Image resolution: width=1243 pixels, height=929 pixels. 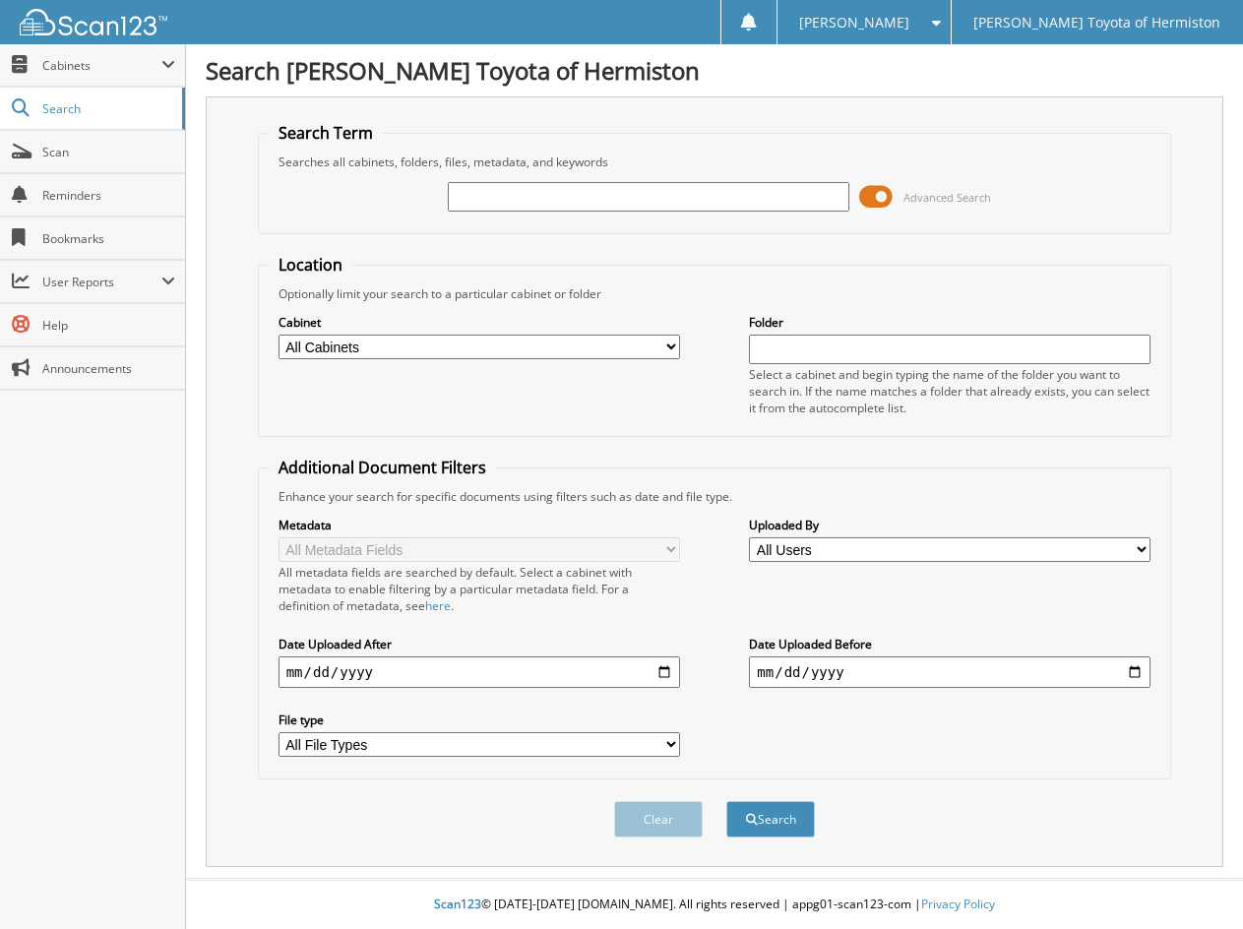 What do you see at coordinates (950, 391) in the screenshot?
I see `div: Select a cabinet and begin typing the name of the folder you want to search in. If the name match...` at bounding box center [950, 391].